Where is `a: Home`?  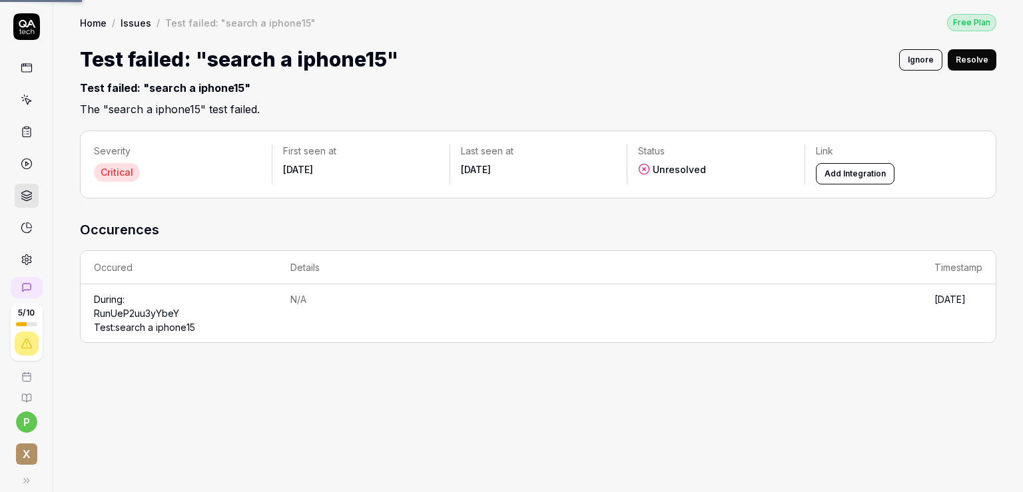 a: Home is located at coordinates (93, 23).